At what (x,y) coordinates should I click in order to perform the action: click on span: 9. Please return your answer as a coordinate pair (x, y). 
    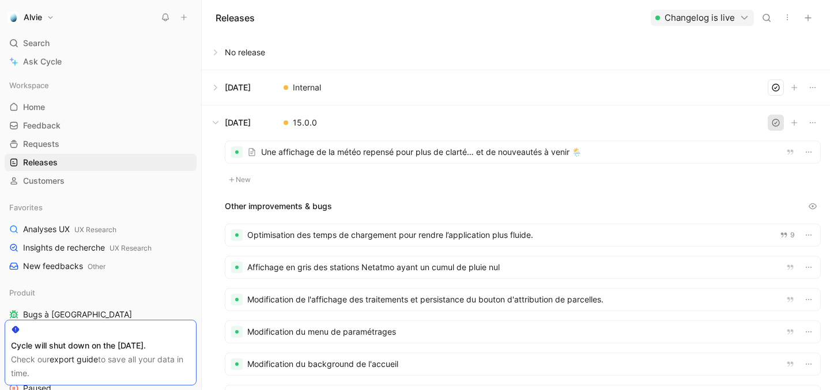
    Looking at the image, I should click on (792, 235).